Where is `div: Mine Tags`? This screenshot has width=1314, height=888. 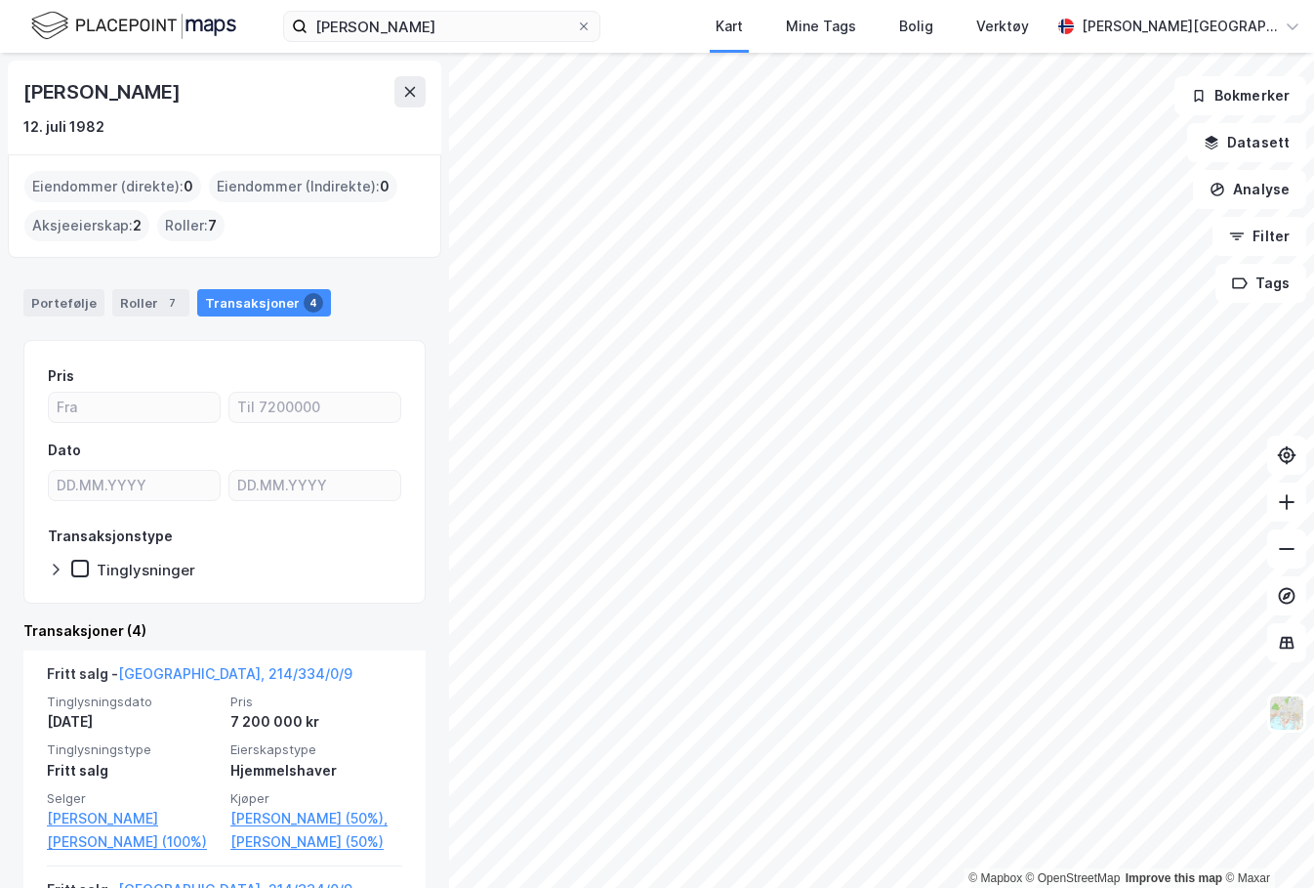 div: Mine Tags is located at coordinates (821, 26).